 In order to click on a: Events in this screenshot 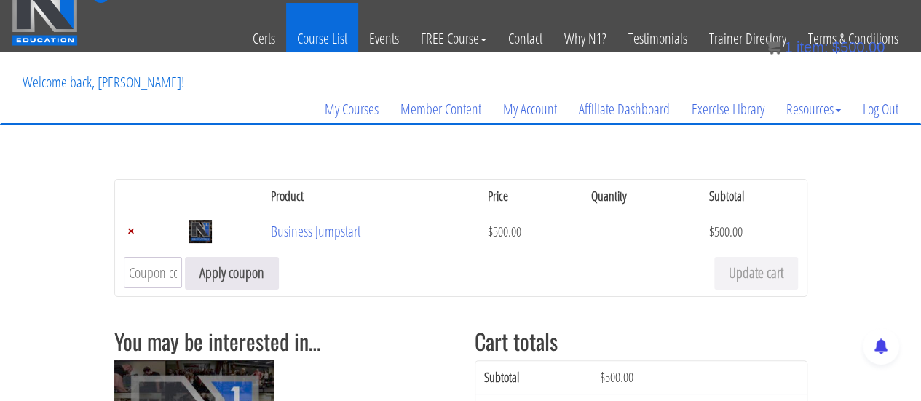, I will do `click(384, 39)`.